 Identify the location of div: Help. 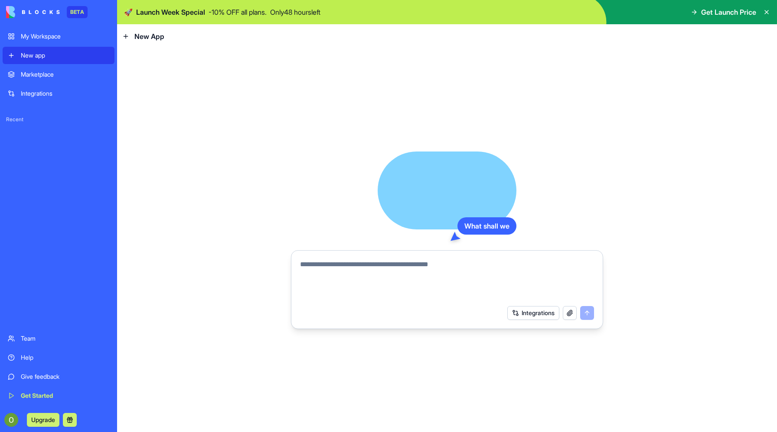
(65, 358).